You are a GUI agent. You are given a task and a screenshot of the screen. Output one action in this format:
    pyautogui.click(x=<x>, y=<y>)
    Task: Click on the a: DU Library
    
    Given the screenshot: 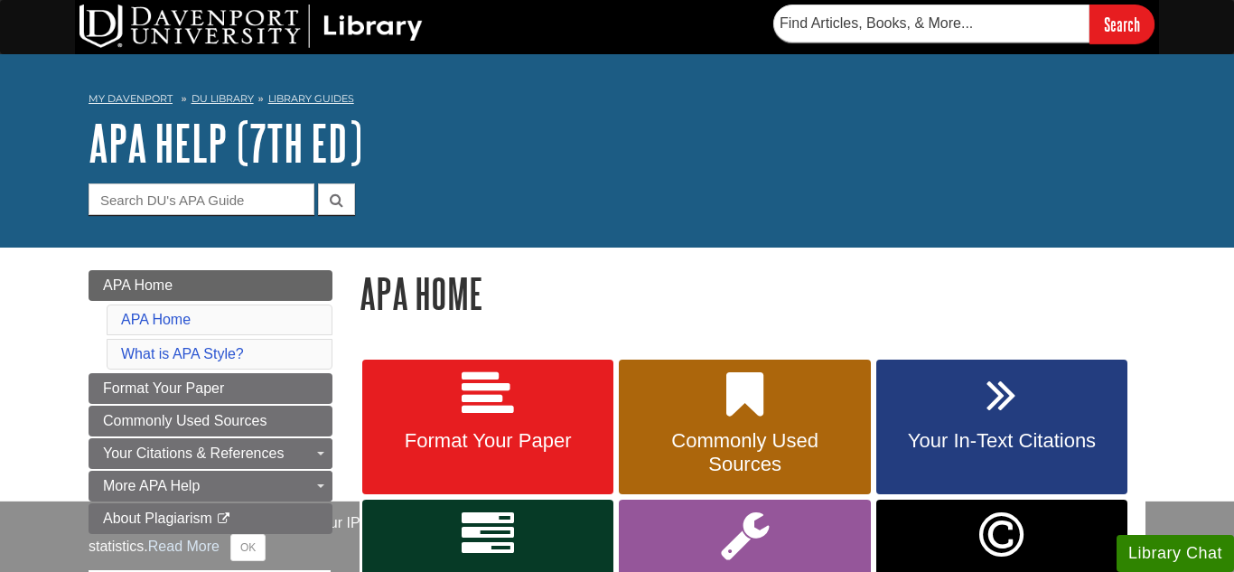 What is the action you would take?
    pyautogui.click(x=222, y=98)
    